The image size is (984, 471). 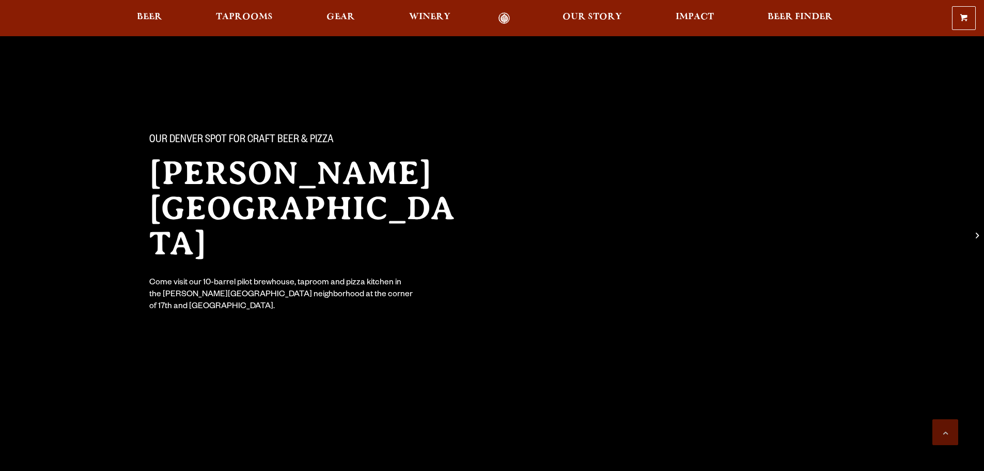 I want to click on span: Winery, so click(x=430, y=17).